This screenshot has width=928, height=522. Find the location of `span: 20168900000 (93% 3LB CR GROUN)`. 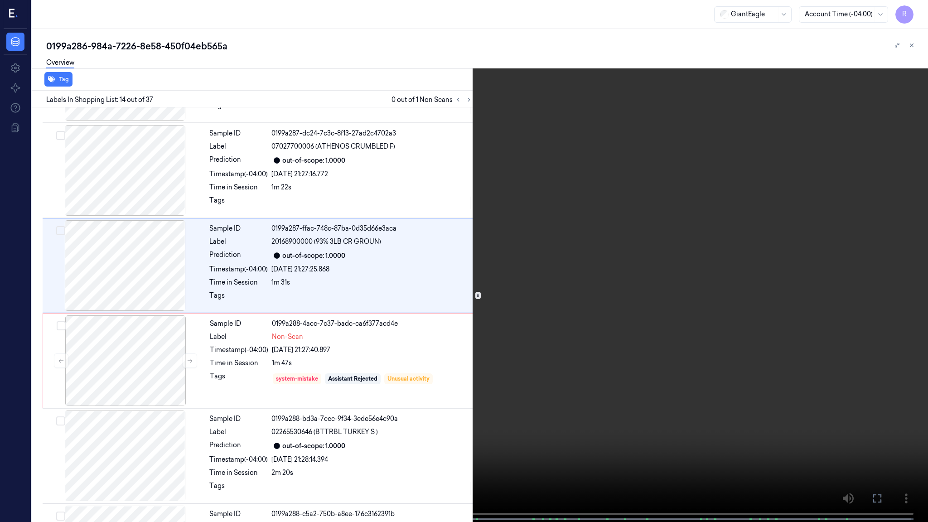

span: 20168900000 (93% 3LB CR GROUN) is located at coordinates (326, 242).